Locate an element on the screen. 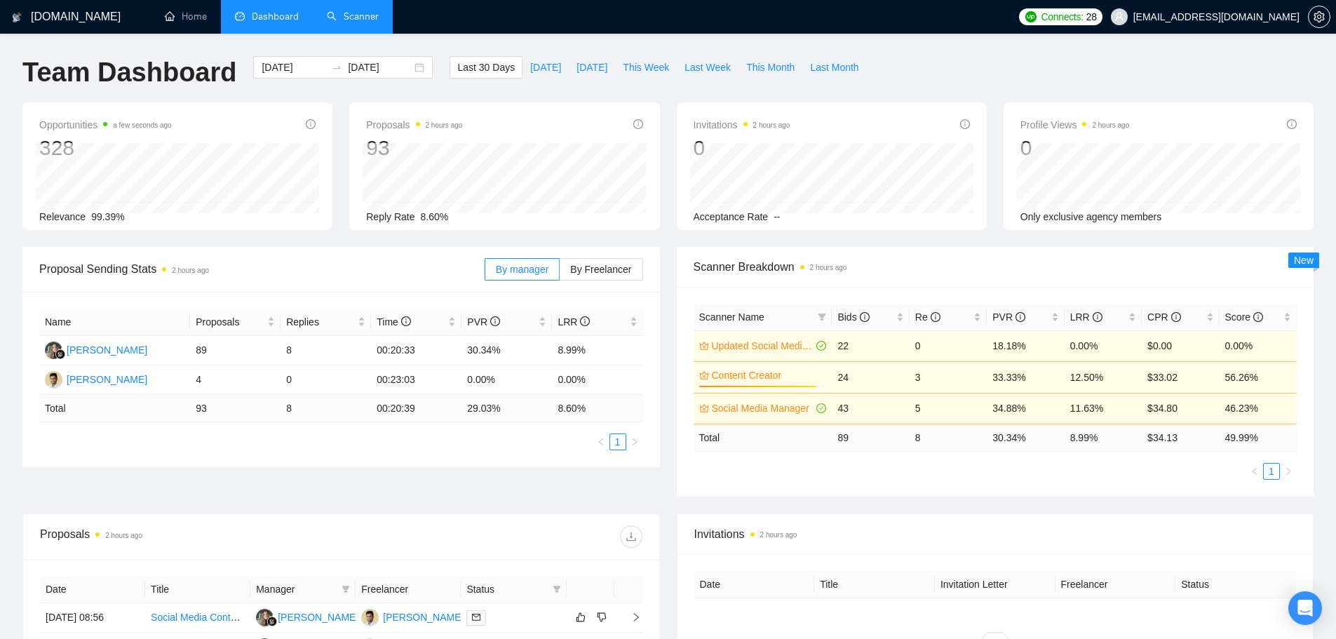 The image size is (1336, 639). span: user is located at coordinates (1119, 17).